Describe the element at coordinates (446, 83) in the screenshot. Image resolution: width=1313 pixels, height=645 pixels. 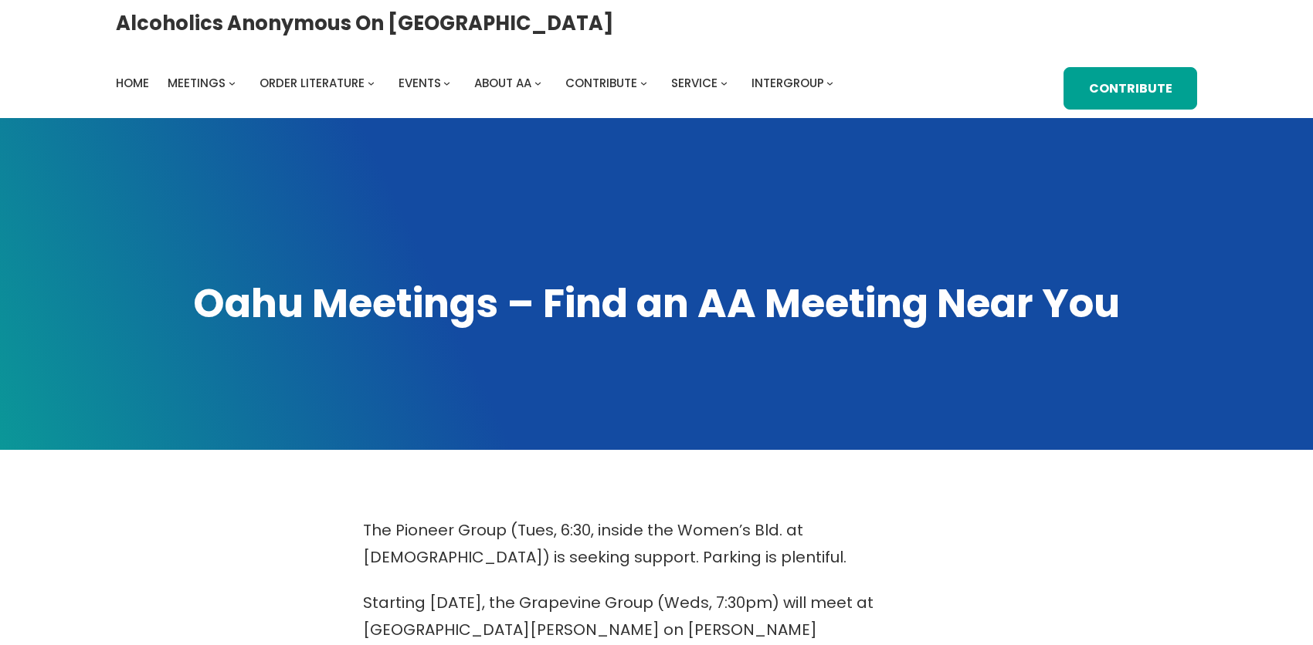
I see `button: Events submenu` at that location.